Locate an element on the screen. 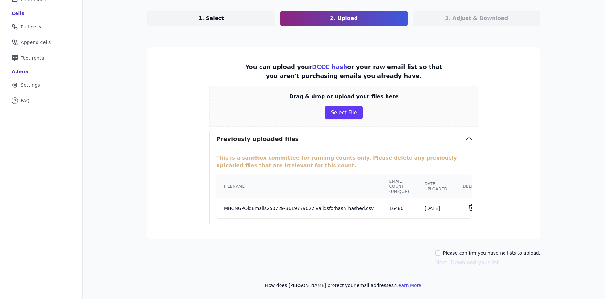 Image resolution: width=605 pixels, height=299 pixels. span: Append cells is located at coordinates (36, 42).